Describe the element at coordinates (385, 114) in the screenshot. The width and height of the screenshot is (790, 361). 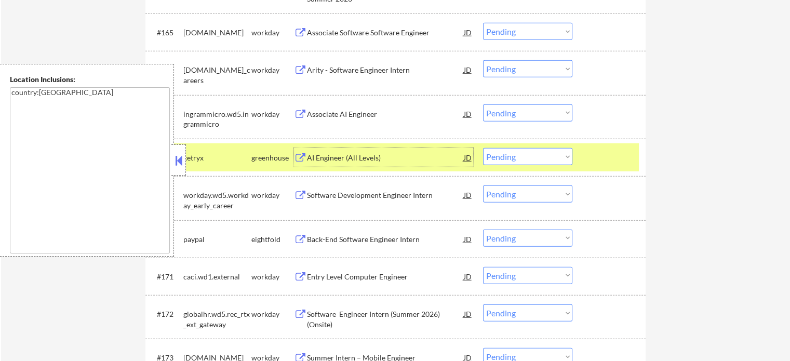
I see `div: Associate AI Engineer` at that location.